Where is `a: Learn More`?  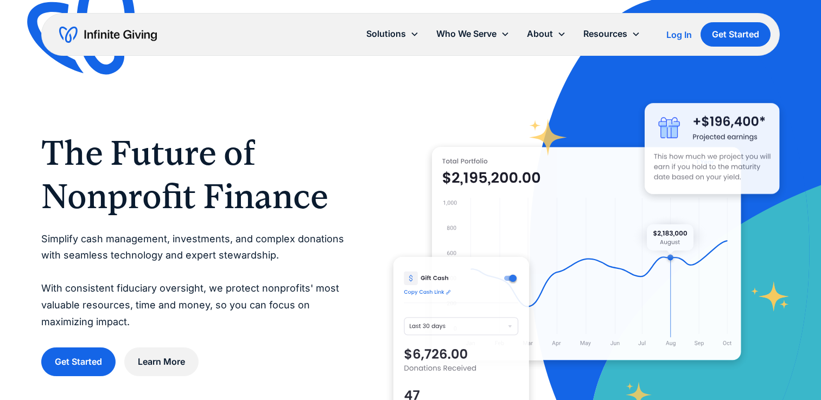
a: Learn More is located at coordinates (161, 362).